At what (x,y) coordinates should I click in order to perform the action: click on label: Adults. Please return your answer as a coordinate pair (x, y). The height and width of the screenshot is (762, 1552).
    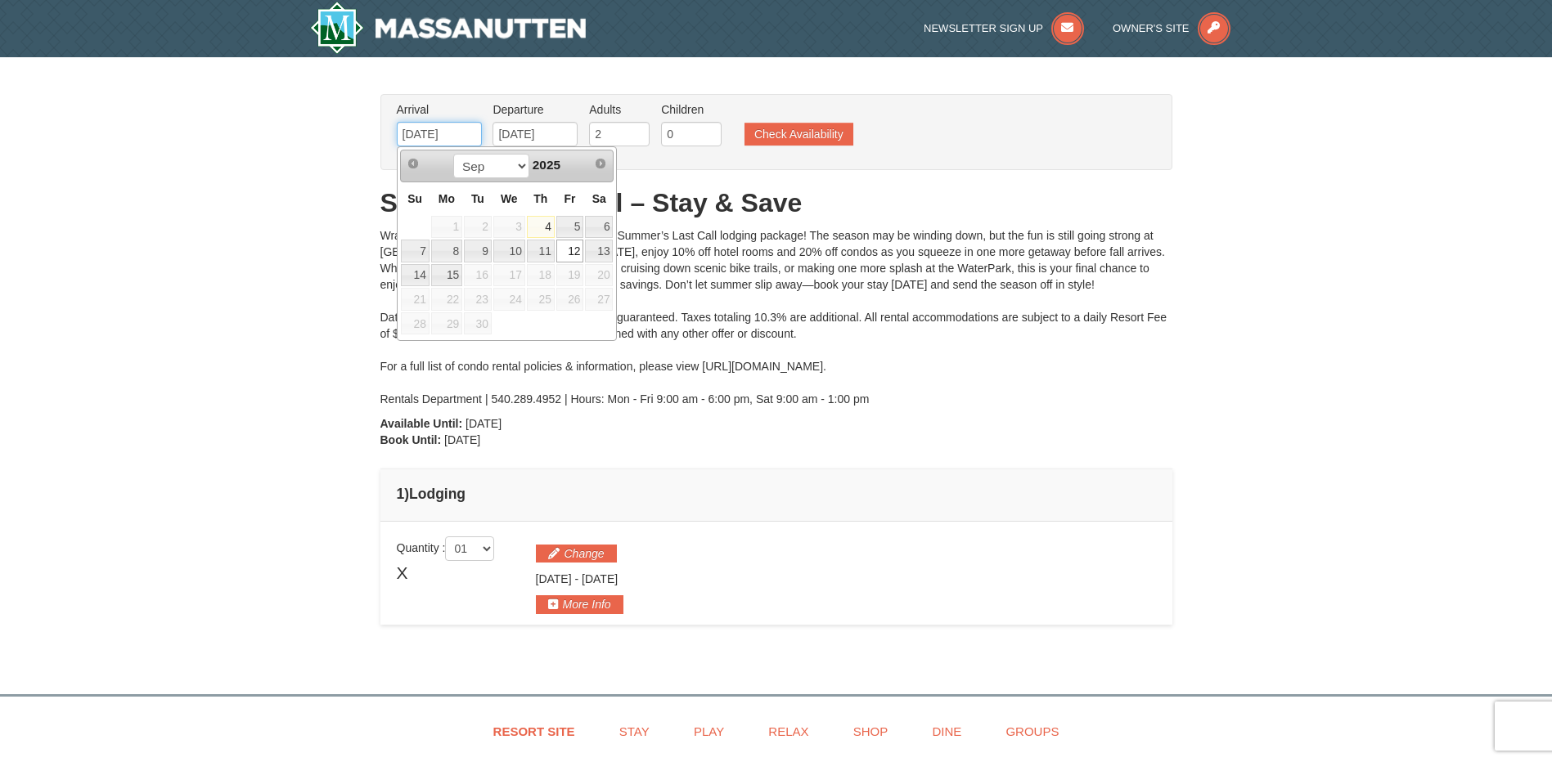
    Looking at the image, I should click on (619, 110).